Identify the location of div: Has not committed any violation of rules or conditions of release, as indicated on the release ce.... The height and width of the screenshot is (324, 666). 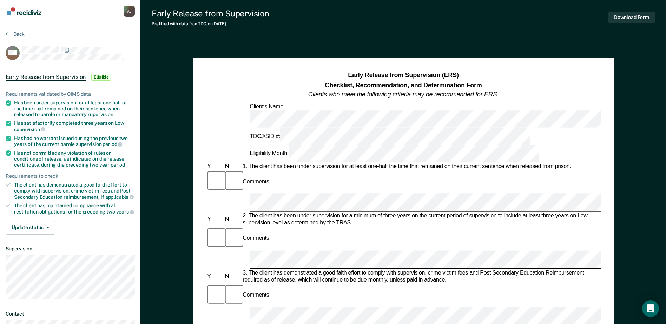
(74, 159).